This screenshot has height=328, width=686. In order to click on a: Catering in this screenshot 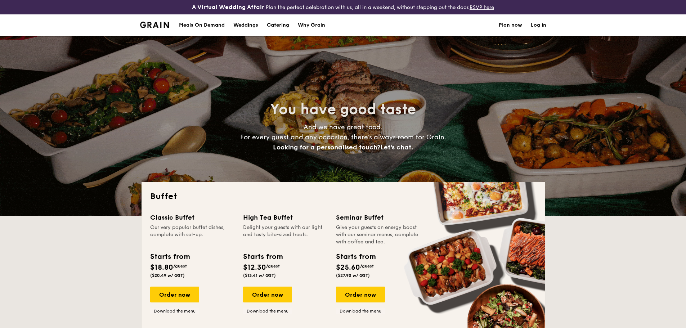, I will do `click(278, 25)`.